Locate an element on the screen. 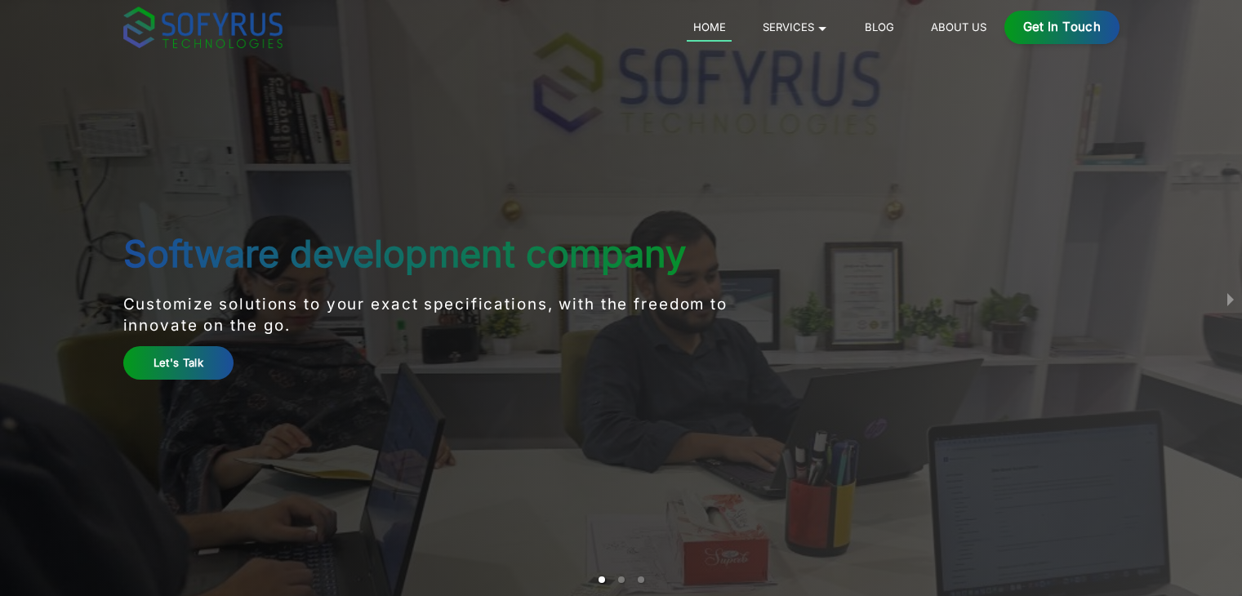 Image resolution: width=1242 pixels, height=596 pixels. img: sofyrus is located at coordinates (203, 27).